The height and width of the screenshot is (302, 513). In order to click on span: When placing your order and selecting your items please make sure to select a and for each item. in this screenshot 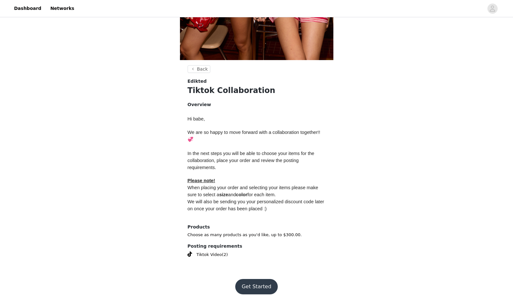, I will do `click(253, 191)`.